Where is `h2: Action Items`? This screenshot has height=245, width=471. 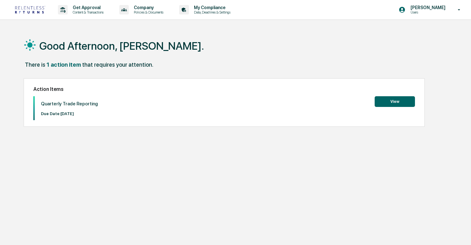 h2: Action Items is located at coordinates (224, 89).